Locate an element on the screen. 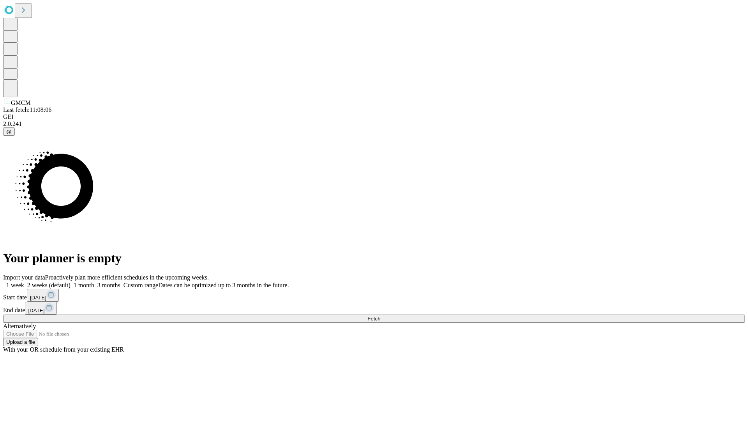  div: GEI is located at coordinates (374, 117).